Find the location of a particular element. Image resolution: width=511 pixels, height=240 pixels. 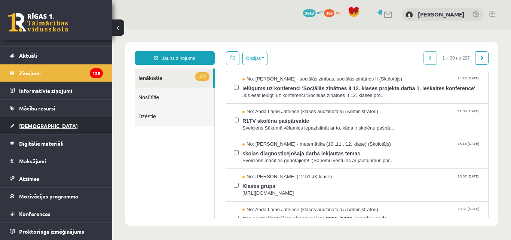

span: Klases grupa is located at coordinates (249, 156).